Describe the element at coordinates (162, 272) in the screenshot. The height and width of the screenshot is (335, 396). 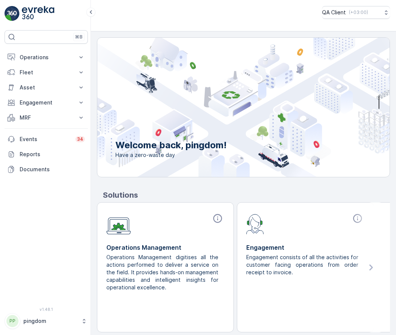
I see `p: Operations Management digitises all the actions performed to deliver a service on the field. It p...` at that location.